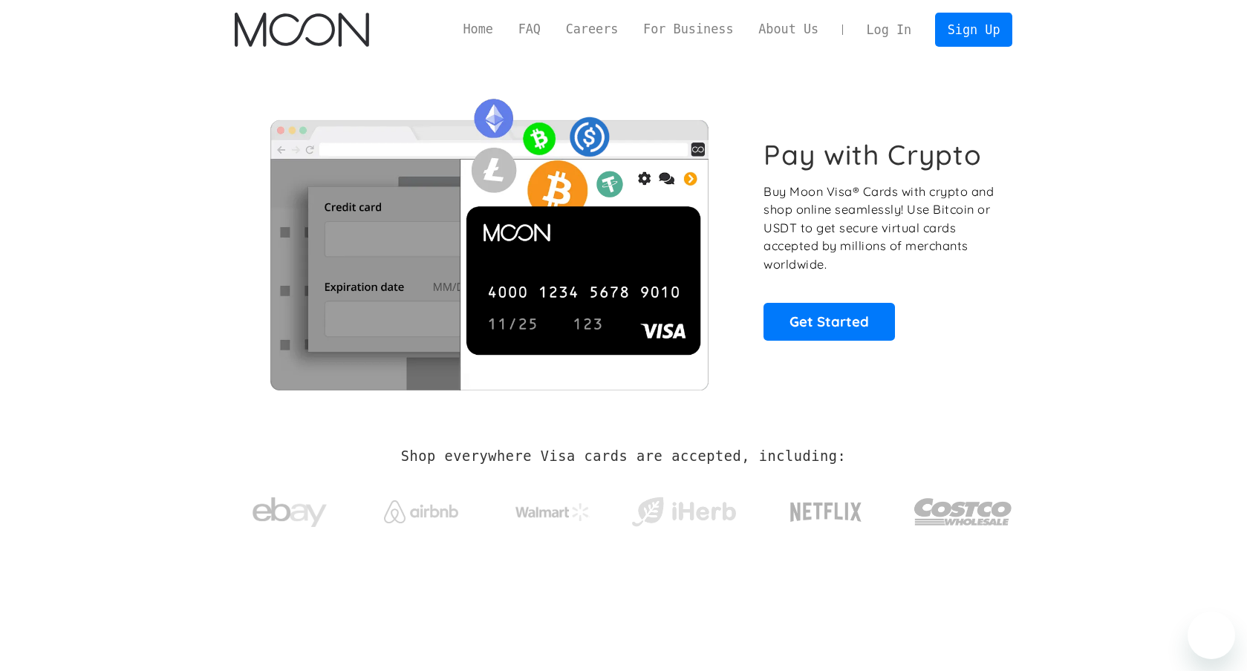 The width and height of the screenshot is (1247, 671). What do you see at coordinates (529, 29) in the screenshot?
I see `a: FAQ` at bounding box center [529, 29].